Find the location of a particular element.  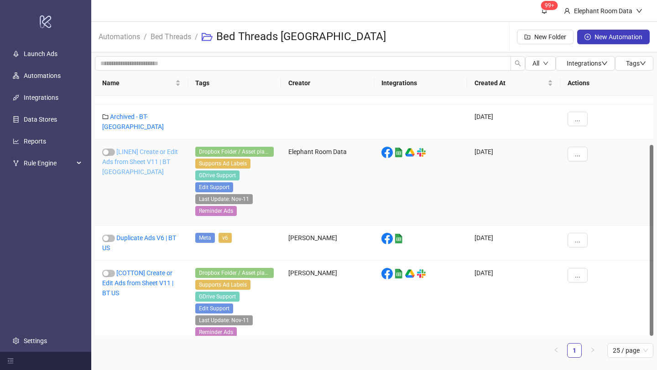

span: 25 / page is located at coordinates (630, 351).